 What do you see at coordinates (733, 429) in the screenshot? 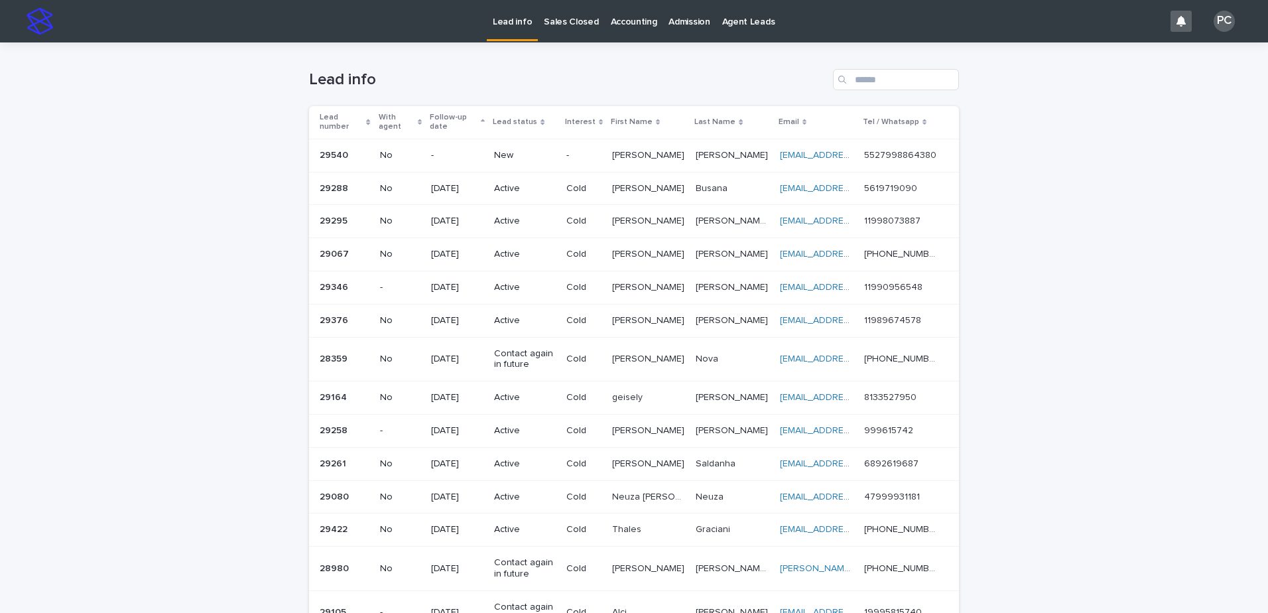
I see `p: samantha Carneiro` at bounding box center [733, 429].